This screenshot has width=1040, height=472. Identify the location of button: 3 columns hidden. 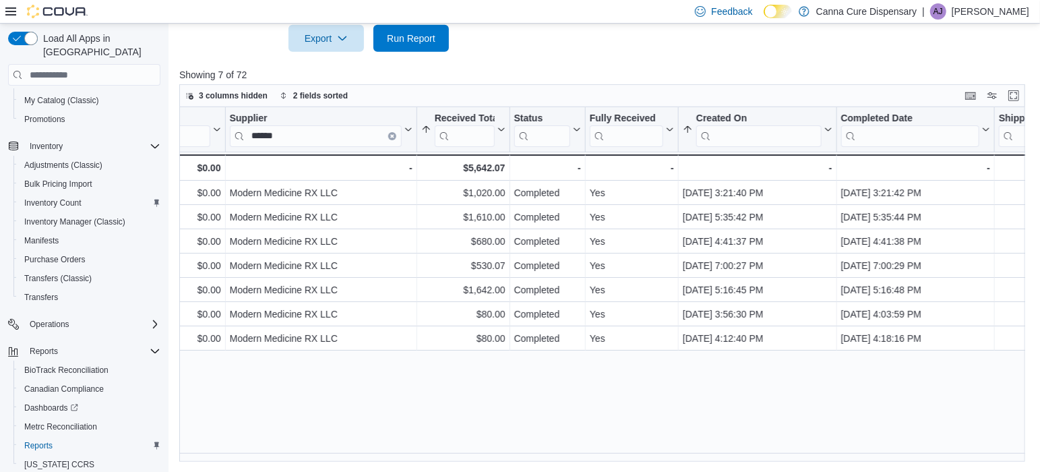
(226, 96).